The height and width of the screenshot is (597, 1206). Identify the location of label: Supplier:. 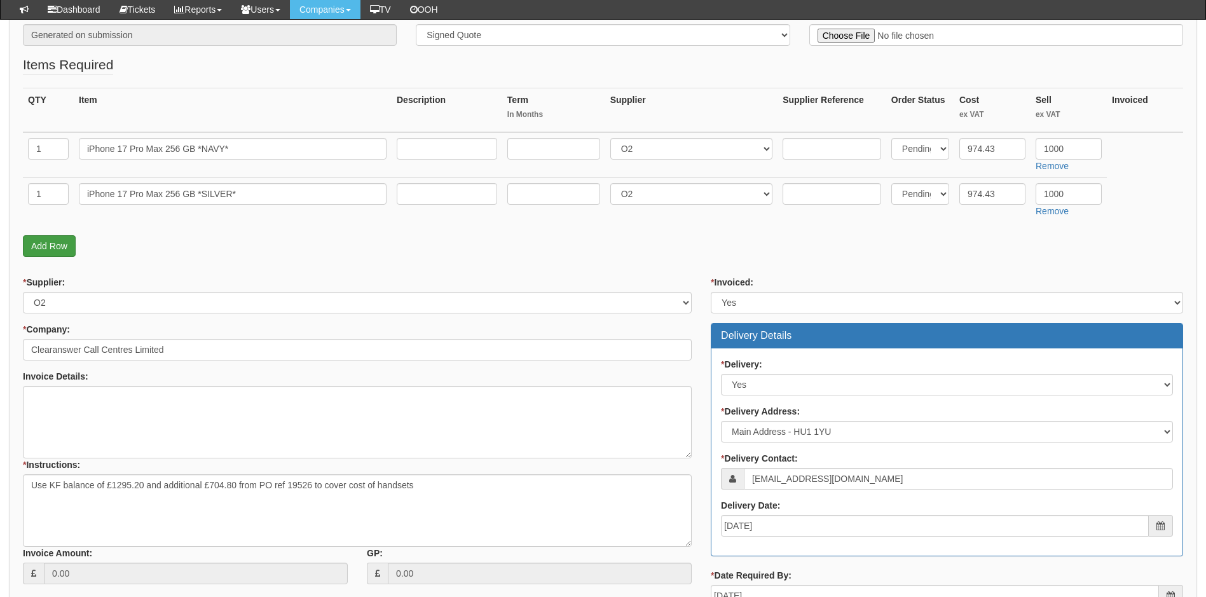
(44, 282).